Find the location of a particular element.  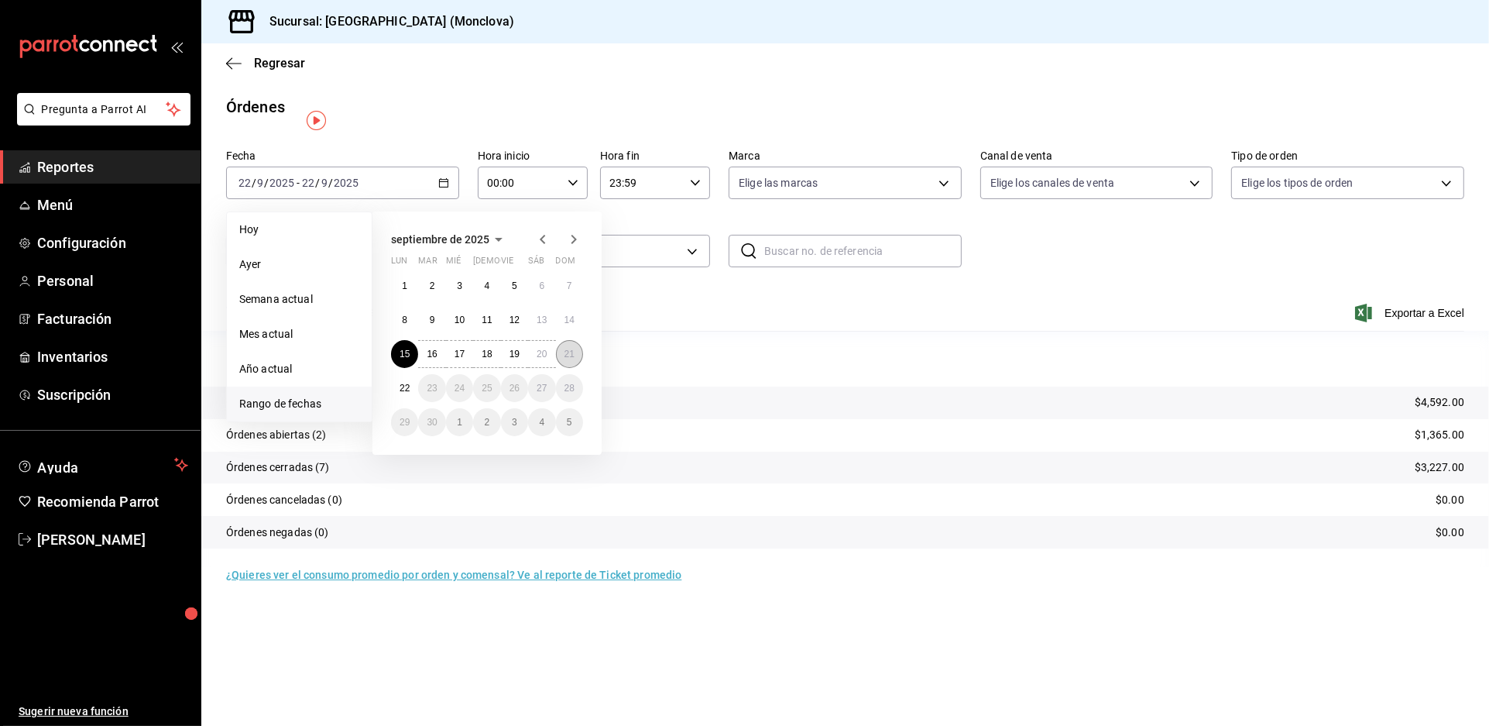

button: 5 de octubre de 2025 is located at coordinates (569, 422).